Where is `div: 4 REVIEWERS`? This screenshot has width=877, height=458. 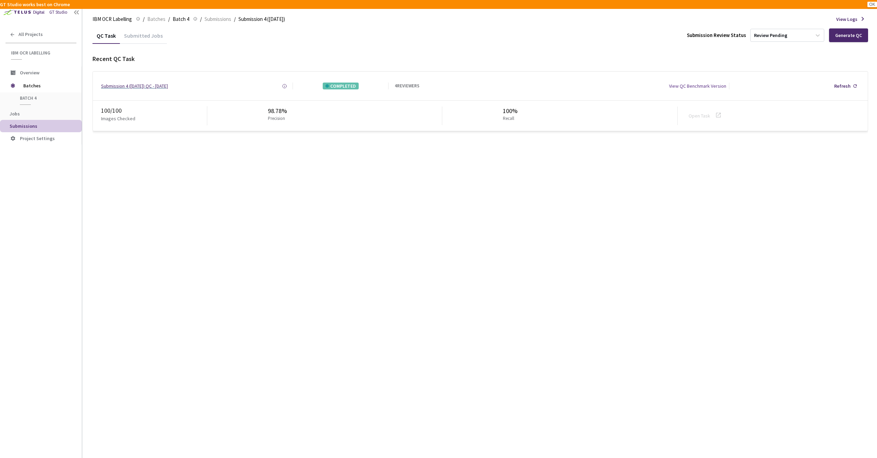
div: 4 REVIEWERS is located at coordinates (407, 86).